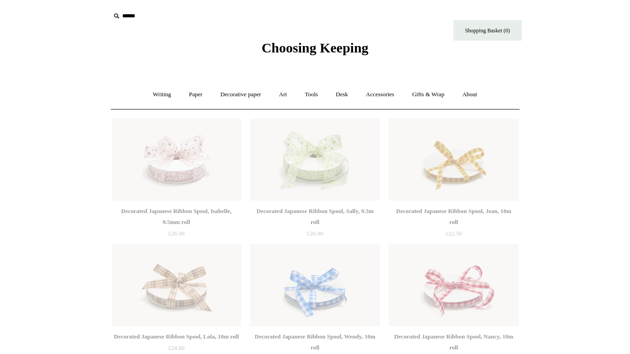 The image size is (630, 354). I want to click on span: £22.50, so click(454, 233).